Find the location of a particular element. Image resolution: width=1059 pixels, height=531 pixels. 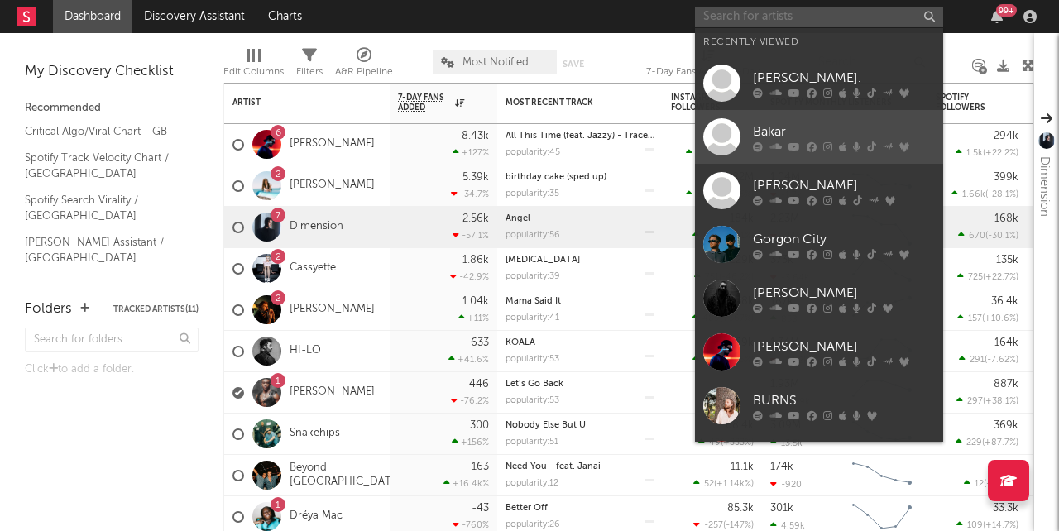

div: 164k is located at coordinates (1006, 343).